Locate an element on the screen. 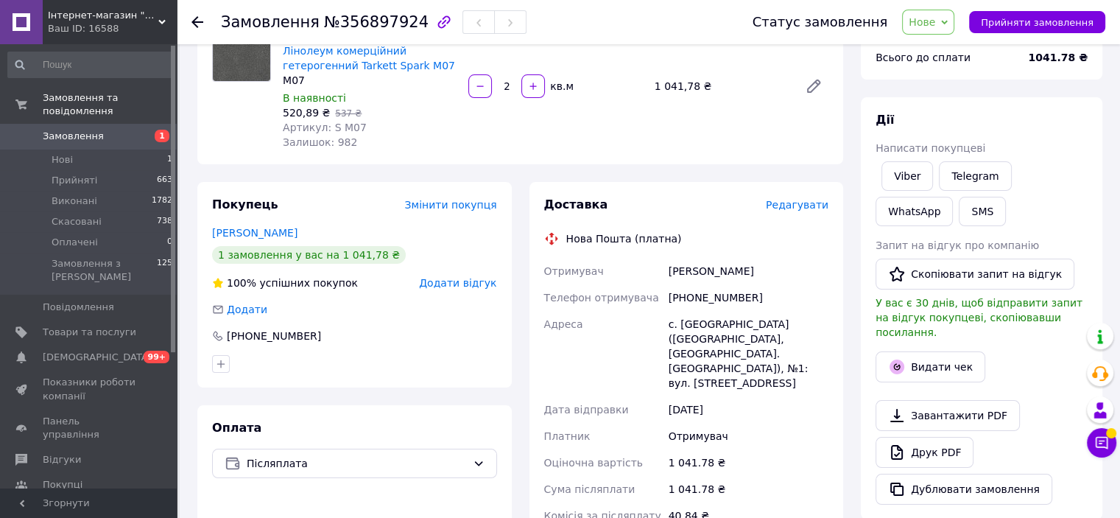 The width and height of the screenshot is (1120, 518). span: 0 is located at coordinates (169, 242).